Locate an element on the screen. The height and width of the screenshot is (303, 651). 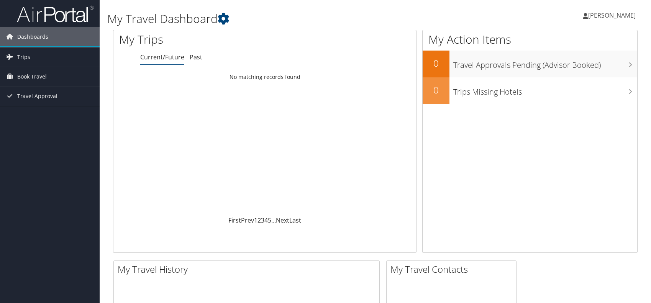
span: Trips is located at coordinates (24, 57).